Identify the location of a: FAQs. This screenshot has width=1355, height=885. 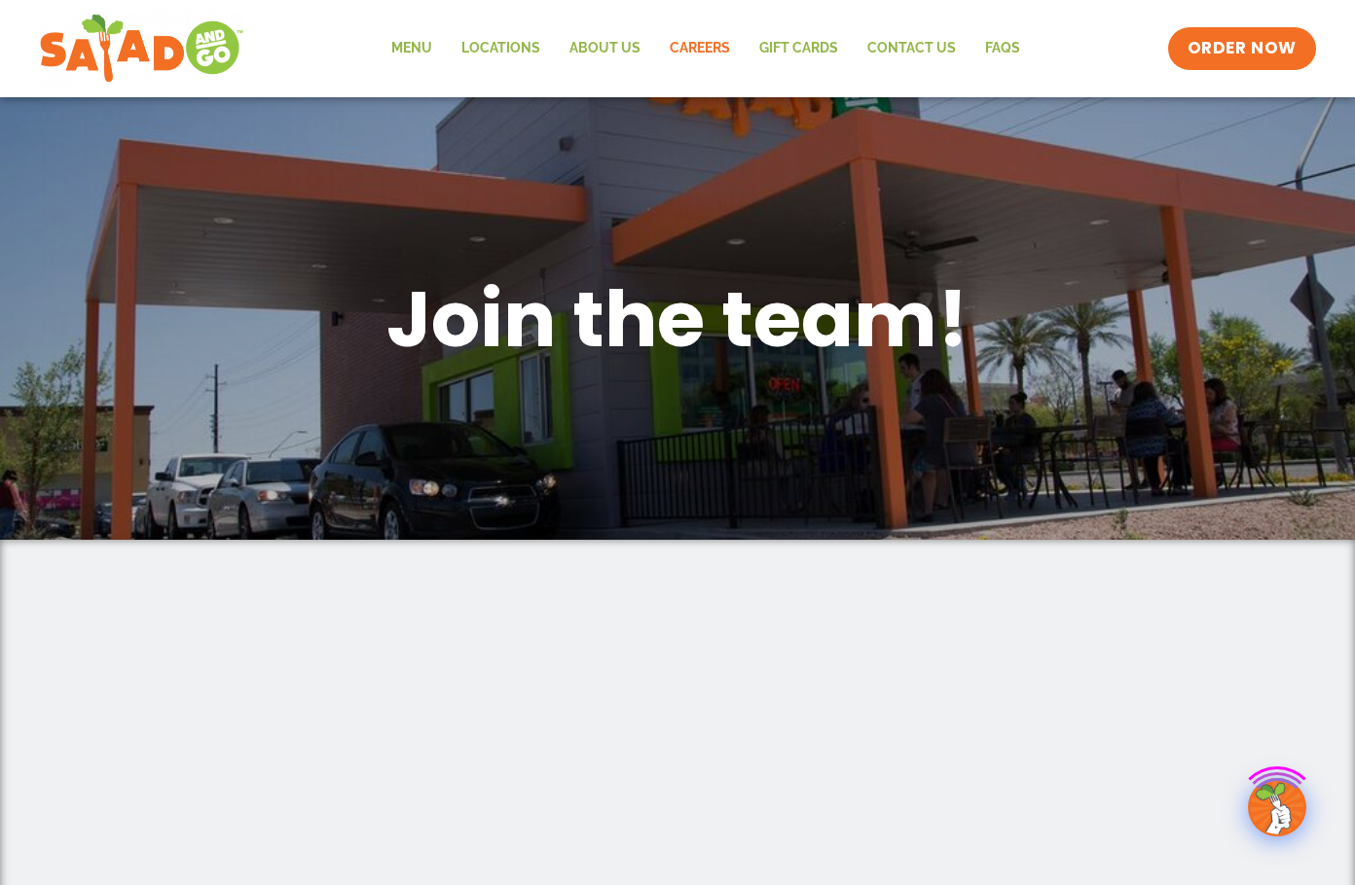
(1002, 49).